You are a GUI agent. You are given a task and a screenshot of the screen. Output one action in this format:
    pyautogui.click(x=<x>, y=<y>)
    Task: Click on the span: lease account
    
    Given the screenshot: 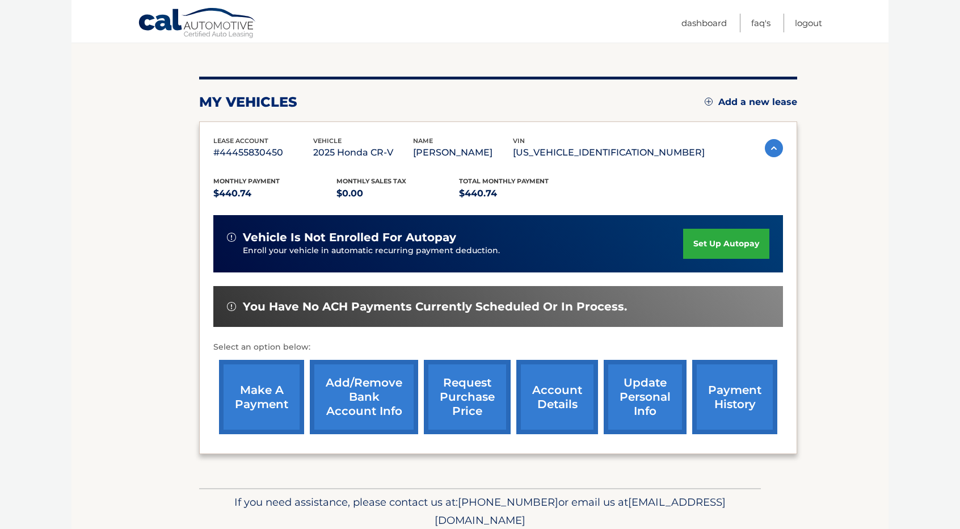 What is the action you would take?
    pyautogui.click(x=240, y=141)
    